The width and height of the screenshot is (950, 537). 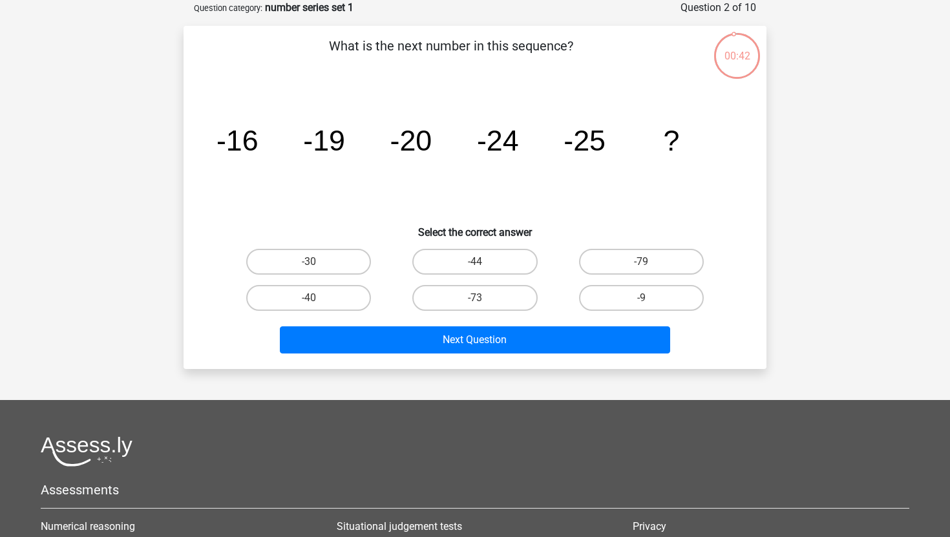 What do you see at coordinates (228, 8) in the screenshot?
I see `small: Question category:` at bounding box center [228, 8].